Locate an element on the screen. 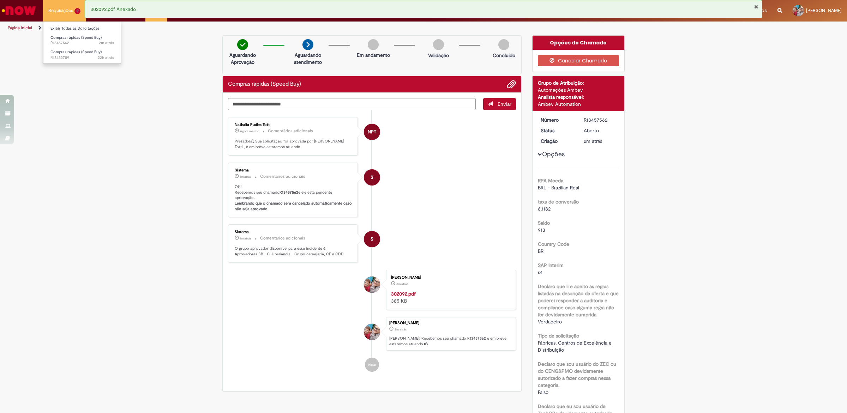 This screenshot has height=413, width=847. span: 22h atrás is located at coordinates (106, 58).